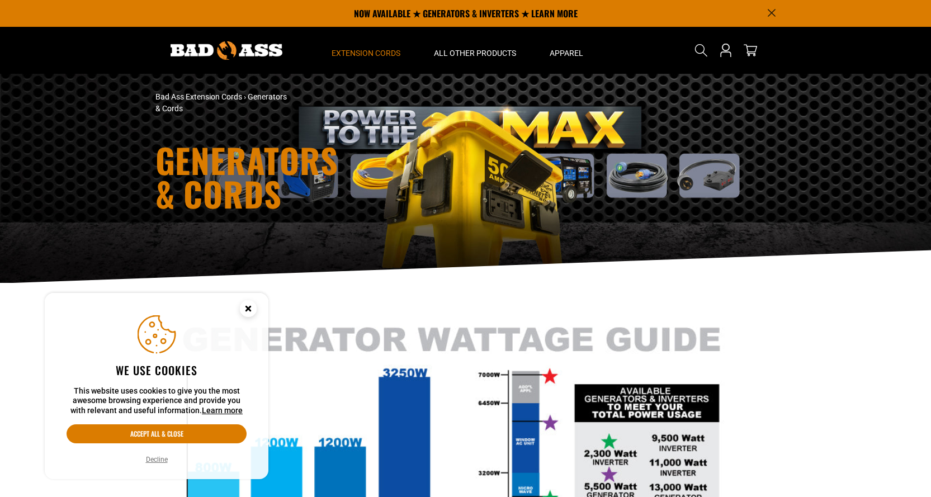 Image resolution: width=931 pixels, height=497 pixels. What do you see at coordinates (222, 411) in the screenshot?
I see `a: Learn more` at bounding box center [222, 411].